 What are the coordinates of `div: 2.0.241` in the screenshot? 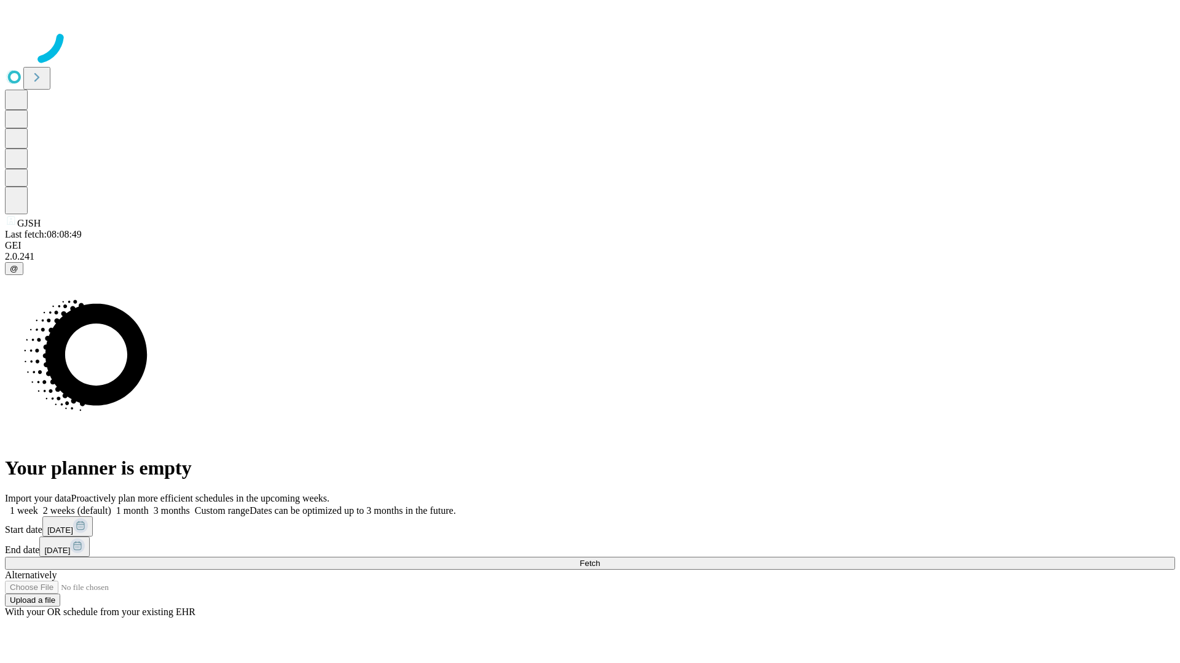 It's located at (590, 257).